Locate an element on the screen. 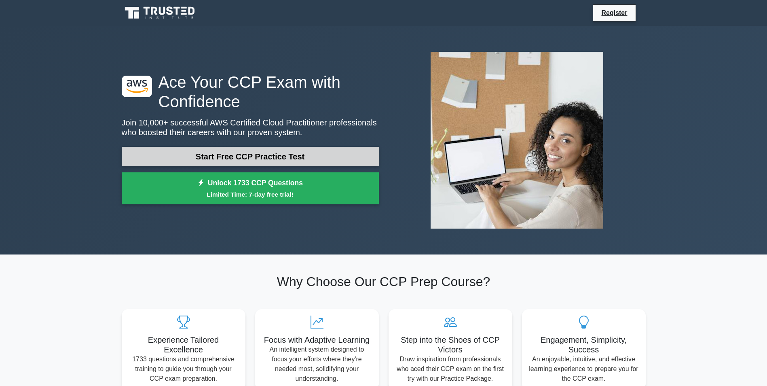  h5: Step into the Shoes of CCP Victors is located at coordinates (450, 344).